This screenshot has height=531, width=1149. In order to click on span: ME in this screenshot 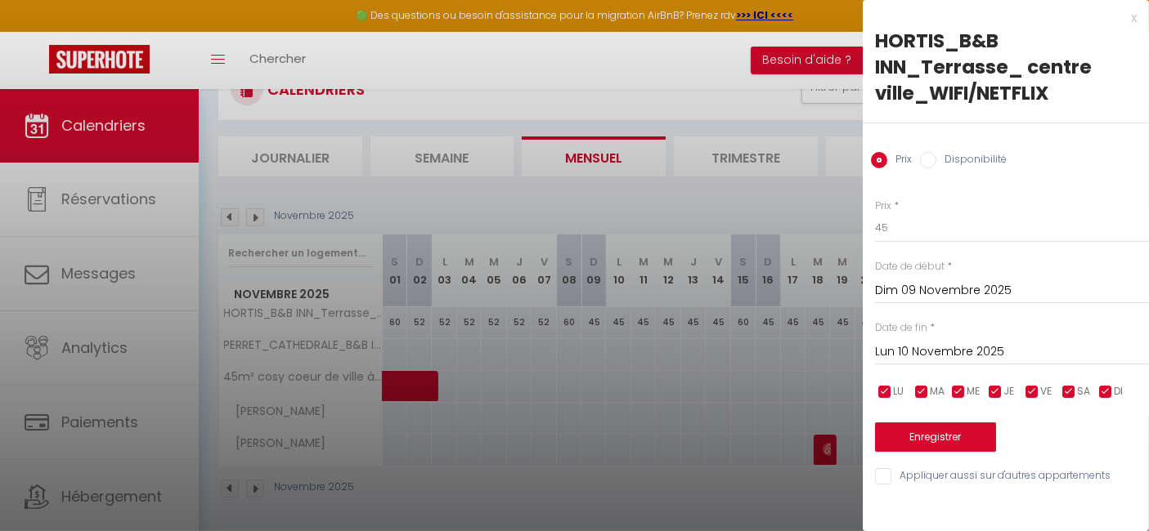, I will do `click(973, 392)`.